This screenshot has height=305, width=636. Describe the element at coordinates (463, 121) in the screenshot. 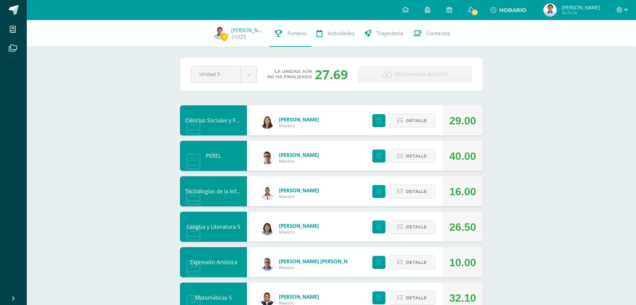

I see `div: 29.00` at that location.